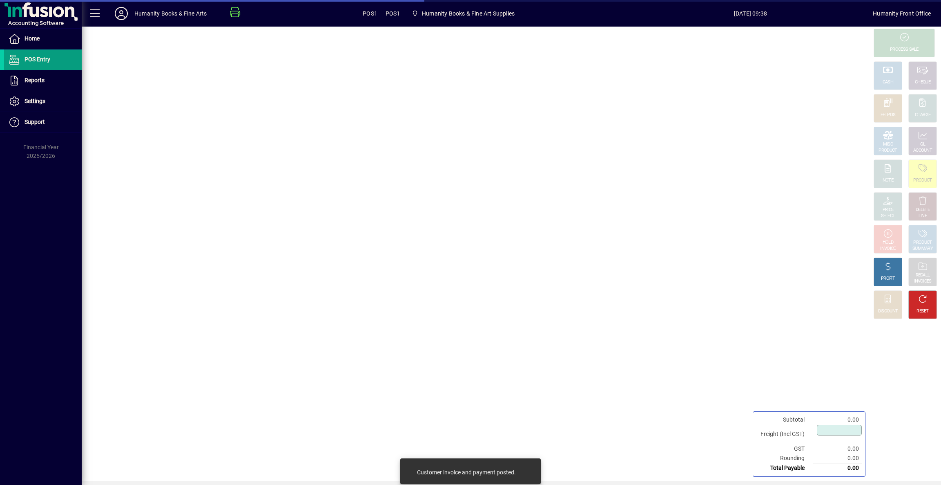 The width and height of the screenshot is (941, 485). Describe the element at coordinates (888, 115) in the screenshot. I see `div: EFTPOS` at that location.